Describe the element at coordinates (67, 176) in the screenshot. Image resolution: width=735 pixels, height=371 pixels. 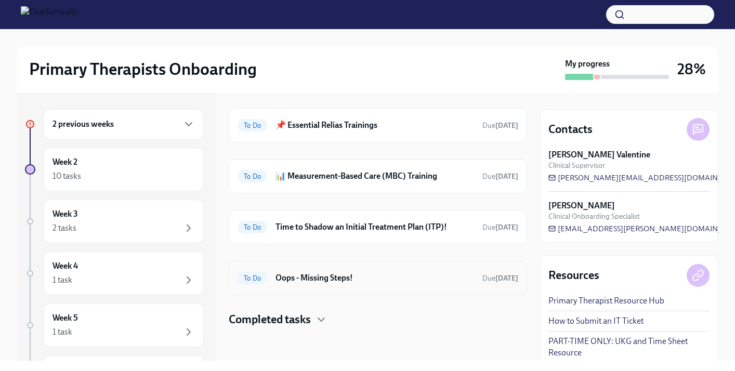
I see `div: 10 tasks` at that location.